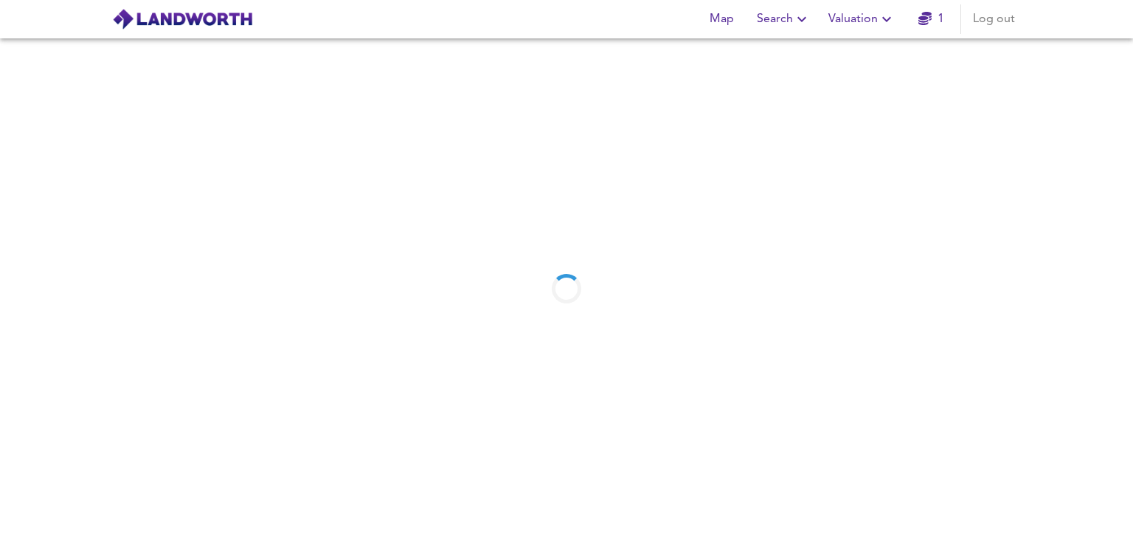  Describe the element at coordinates (862, 19) in the screenshot. I see `button: Valuation` at that location.